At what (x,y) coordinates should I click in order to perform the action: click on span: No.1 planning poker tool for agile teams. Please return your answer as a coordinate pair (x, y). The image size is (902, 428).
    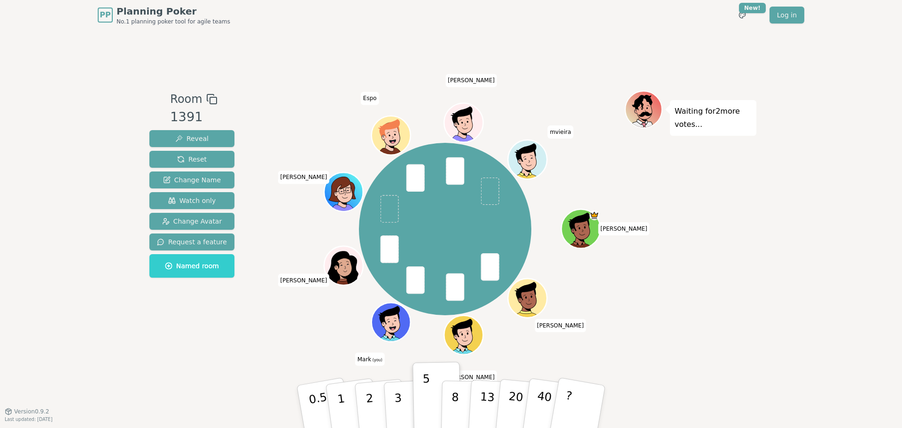
    Looking at the image, I should click on (173, 22).